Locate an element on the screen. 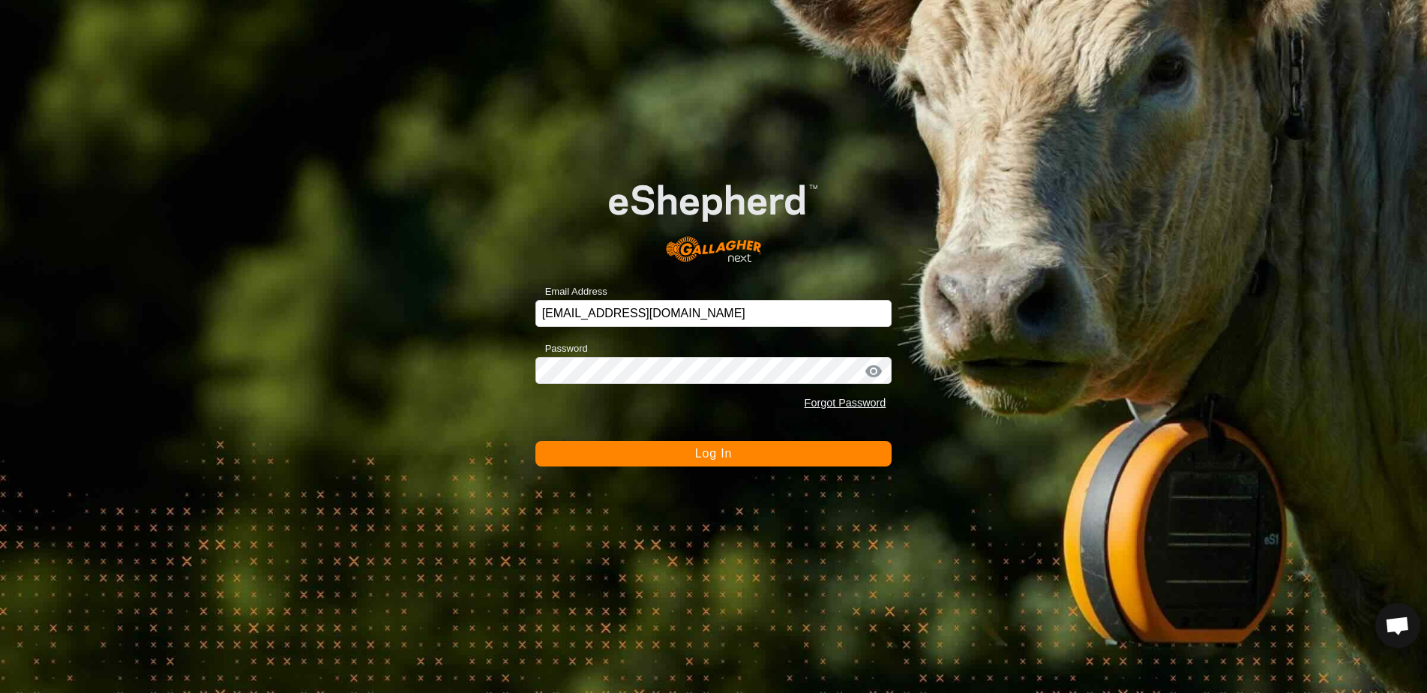 Image resolution: width=1427 pixels, height=693 pixels. img: E-shepherd Logo is located at coordinates (713, 215).